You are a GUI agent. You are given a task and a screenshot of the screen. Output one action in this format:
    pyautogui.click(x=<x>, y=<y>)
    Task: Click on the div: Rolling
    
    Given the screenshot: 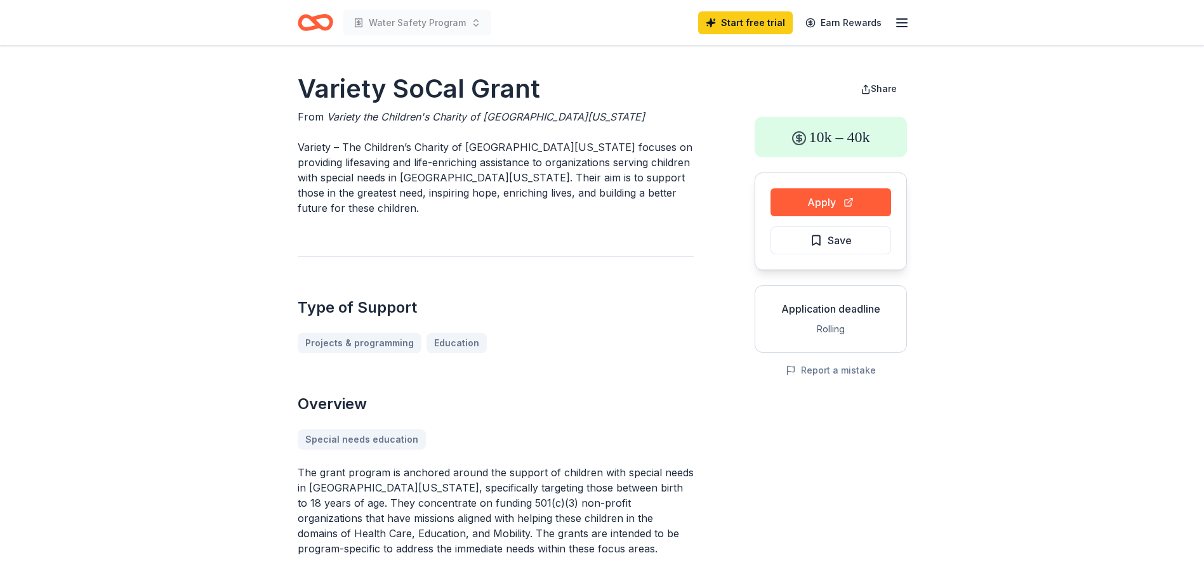 What is the action you would take?
    pyautogui.click(x=830, y=329)
    